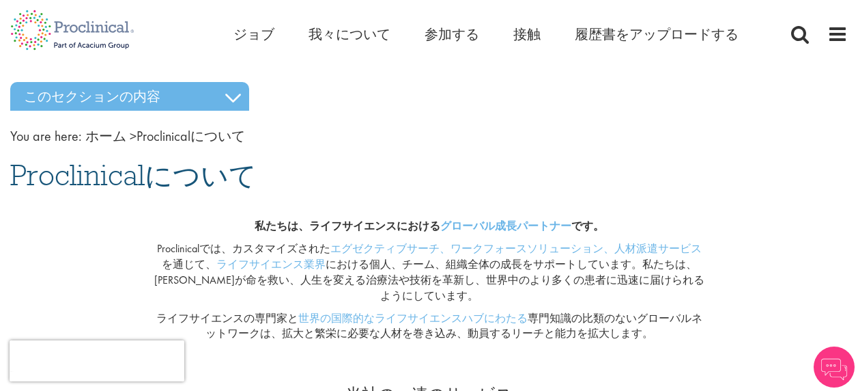  Describe the element at coordinates (254, 34) in the screenshot. I see `a: ジョブ` at that location.